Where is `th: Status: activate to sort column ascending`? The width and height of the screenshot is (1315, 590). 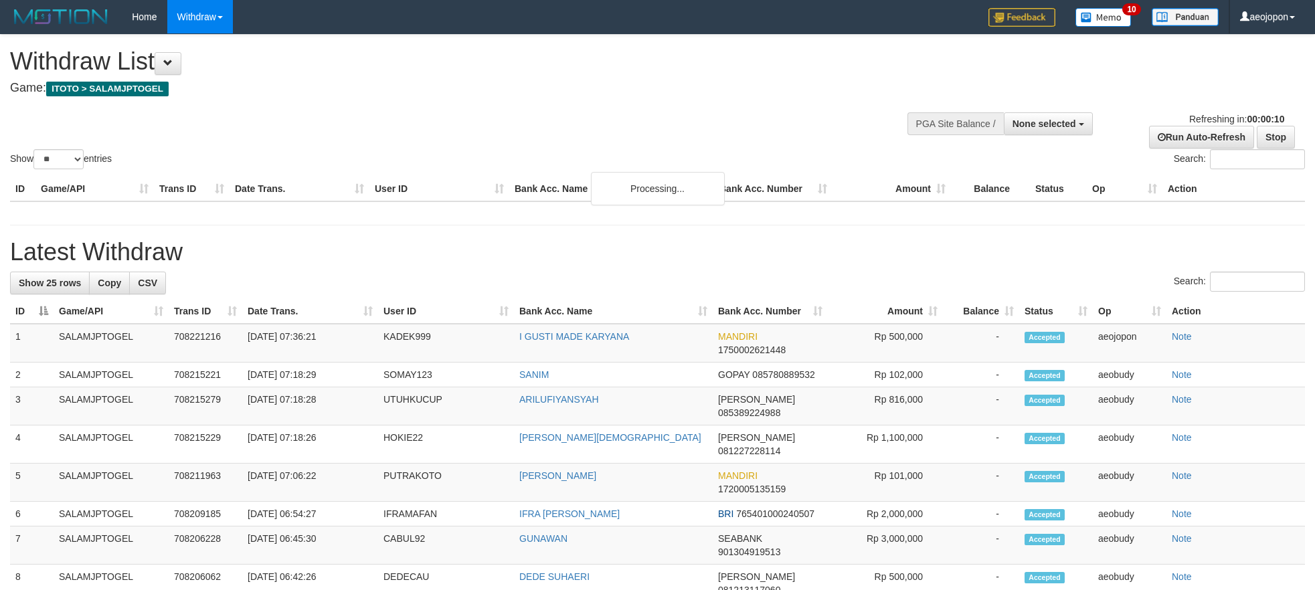 th: Status: activate to sort column ascending is located at coordinates (1056, 311).